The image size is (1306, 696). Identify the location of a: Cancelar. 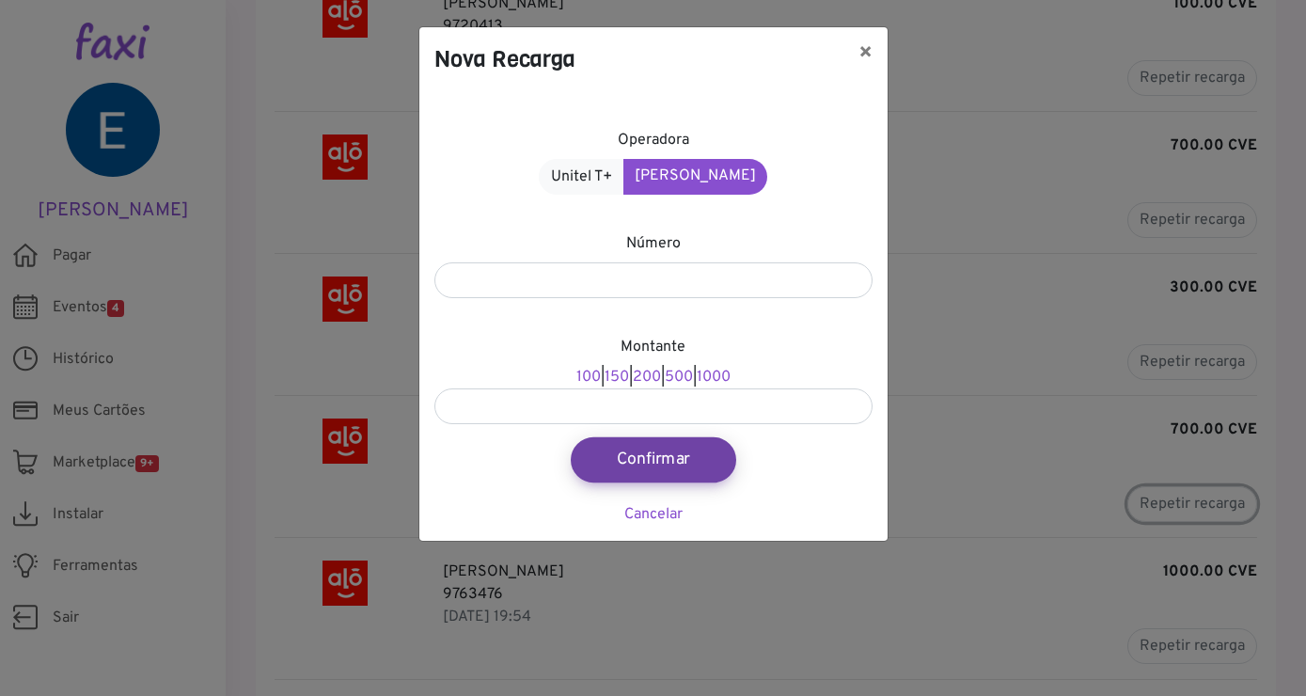
(653, 514).